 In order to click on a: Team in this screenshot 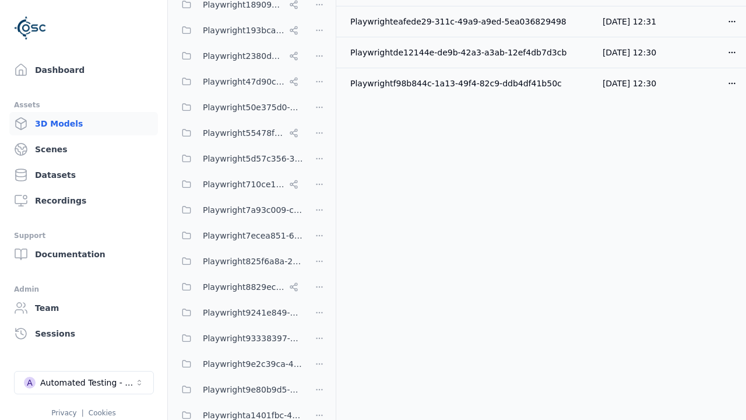, I will do `click(83, 308)`.